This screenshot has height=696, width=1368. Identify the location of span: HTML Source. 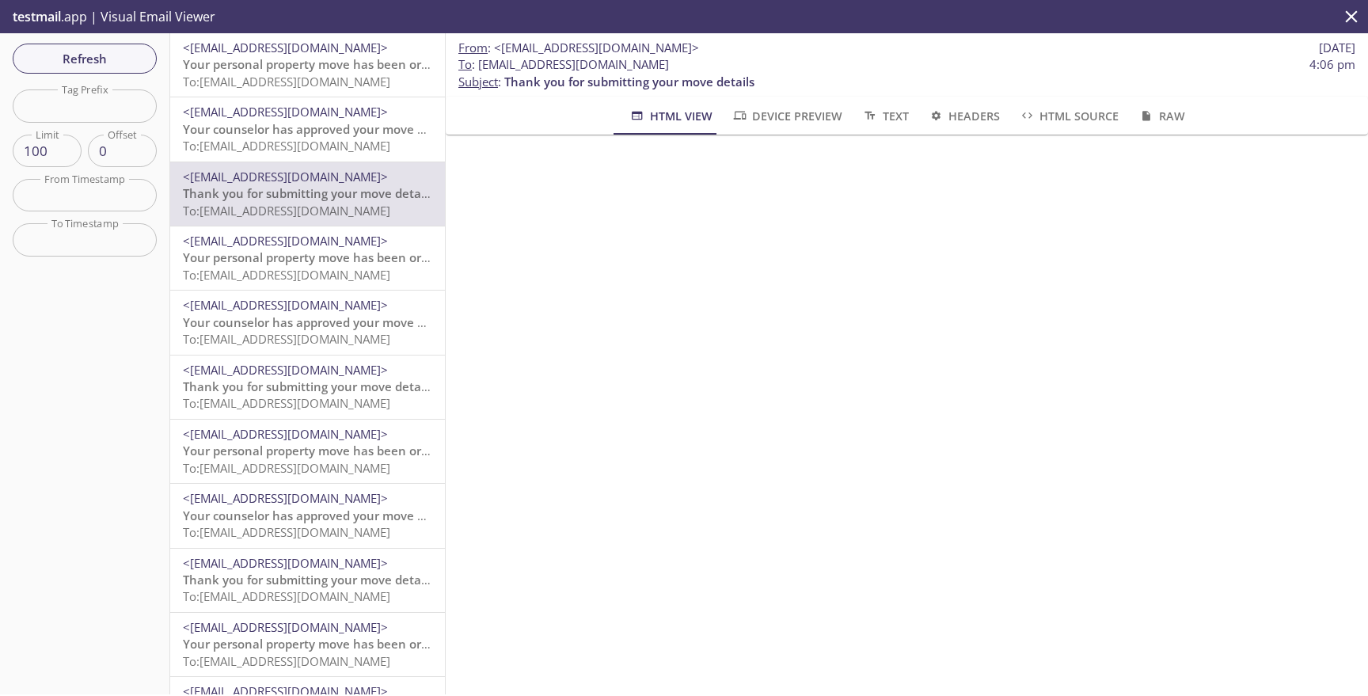
(1069, 116).